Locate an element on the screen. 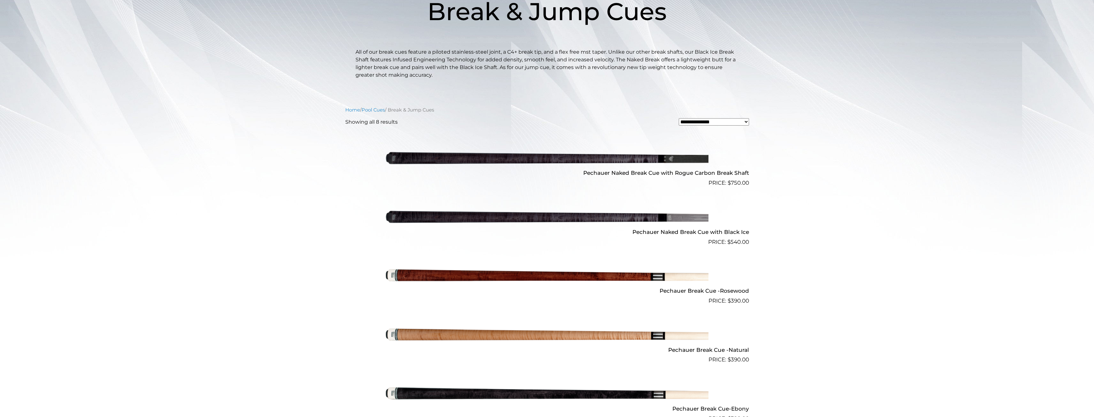 The image size is (1094, 417). a: Pool Cues is located at coordinates (373, 110).